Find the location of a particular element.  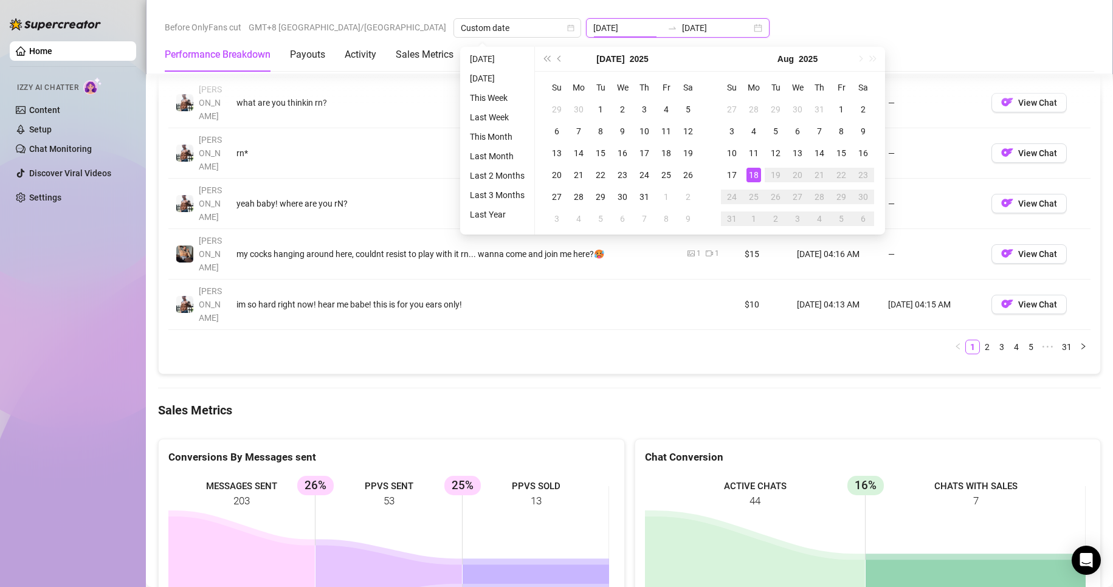

div: 27 is located at coordinates (557, 197).